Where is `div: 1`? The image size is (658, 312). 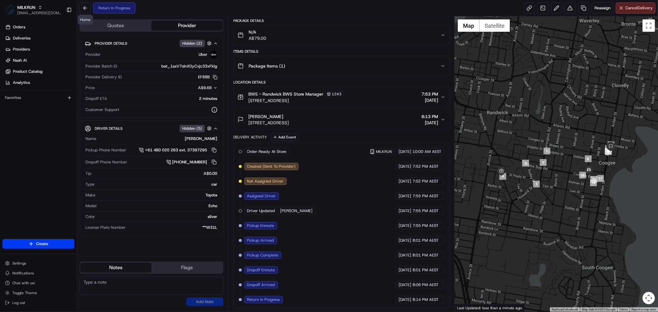
div: 1 is located at coordinates (547, 151).